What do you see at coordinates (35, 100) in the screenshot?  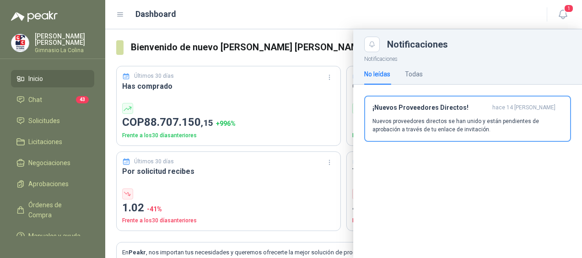 I see `span: Chat` at bounding box center [35, 100].